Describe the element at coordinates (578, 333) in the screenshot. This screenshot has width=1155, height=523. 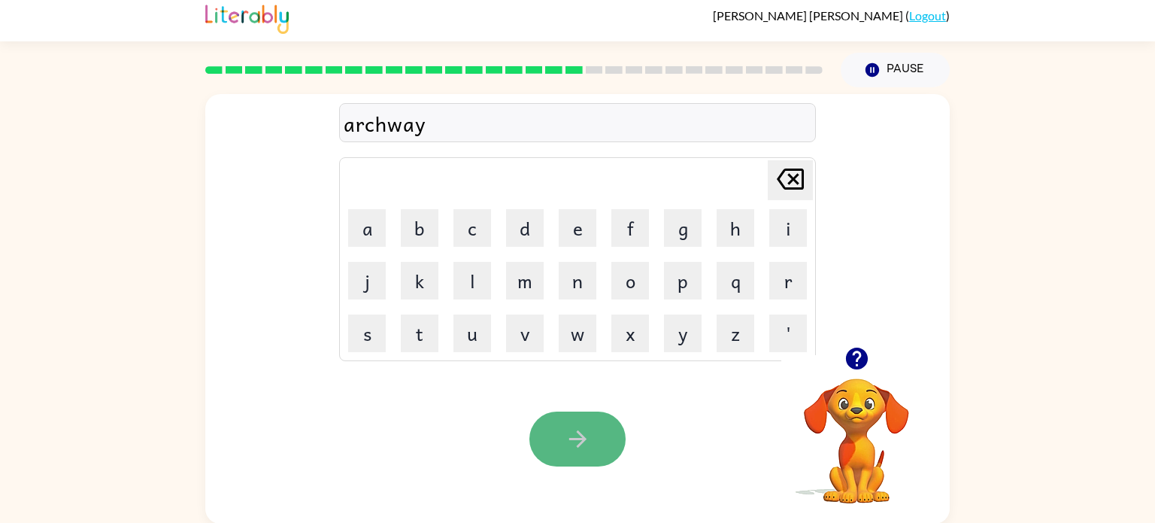
I see `button: w` at that location.